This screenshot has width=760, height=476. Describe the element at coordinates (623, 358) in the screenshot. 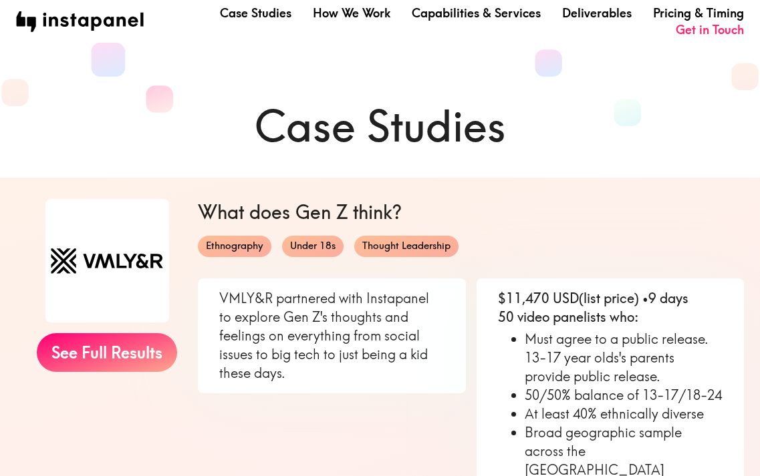

I see `li: Must agree to a public release. 13-17 year olds's parents provide public release.` at that location.